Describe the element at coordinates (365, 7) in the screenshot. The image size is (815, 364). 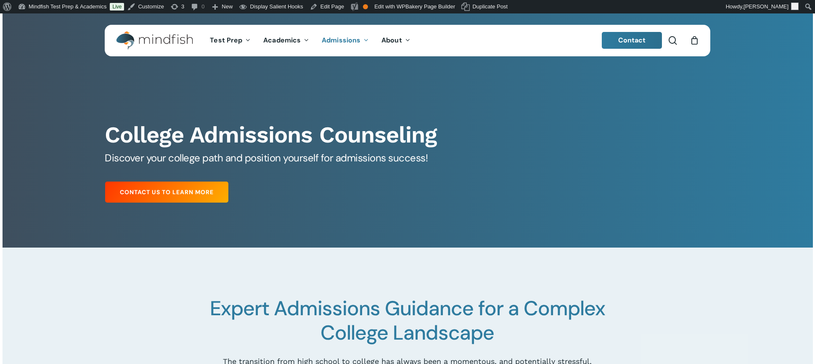
I see `div: OK` at that location.